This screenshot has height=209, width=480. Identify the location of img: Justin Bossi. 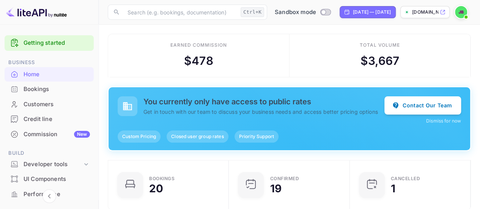
(461, 12).